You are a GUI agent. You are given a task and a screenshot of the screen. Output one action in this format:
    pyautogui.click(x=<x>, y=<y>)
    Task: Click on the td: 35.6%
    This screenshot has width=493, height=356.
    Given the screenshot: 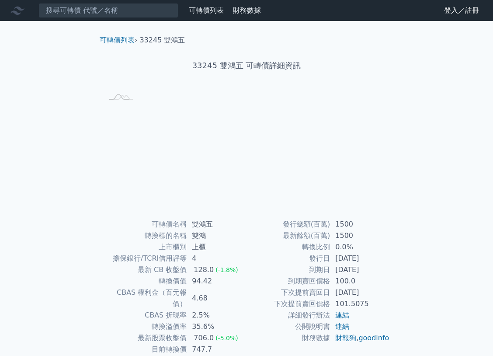 What is the action you would take?
    pyautogui.click(x=216, y=326)
    